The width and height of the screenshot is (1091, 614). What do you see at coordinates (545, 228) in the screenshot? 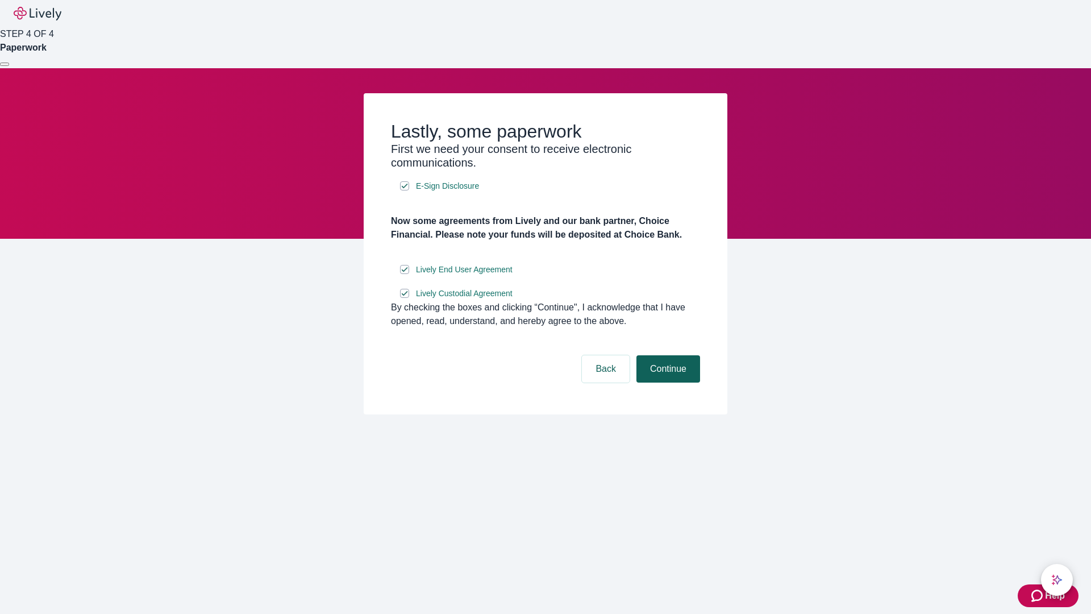
I see `h4: Now some agreements from Lively and our bank partner, Choice Financial. Please note your funds wi...` at bounding box center [545, 228].